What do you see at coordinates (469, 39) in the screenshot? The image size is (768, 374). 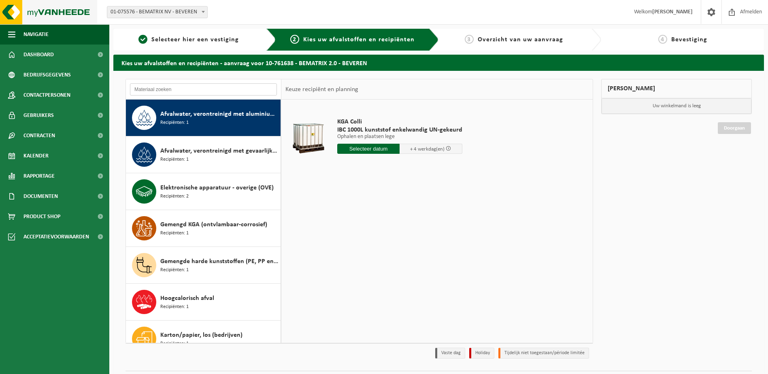 I see `span: 3` at bounding box center [469, 39].